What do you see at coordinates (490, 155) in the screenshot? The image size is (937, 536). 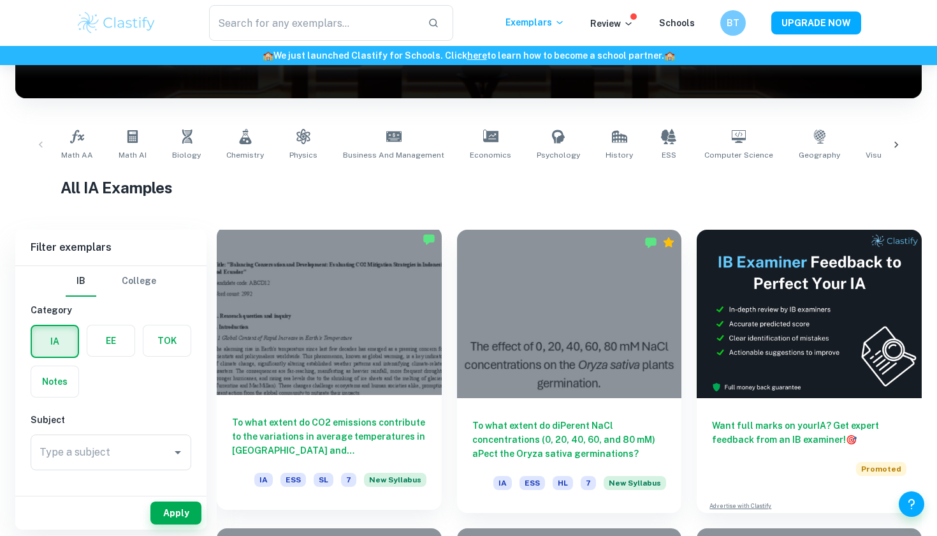 I see `span: Economics` at bounding box center [490, 155].